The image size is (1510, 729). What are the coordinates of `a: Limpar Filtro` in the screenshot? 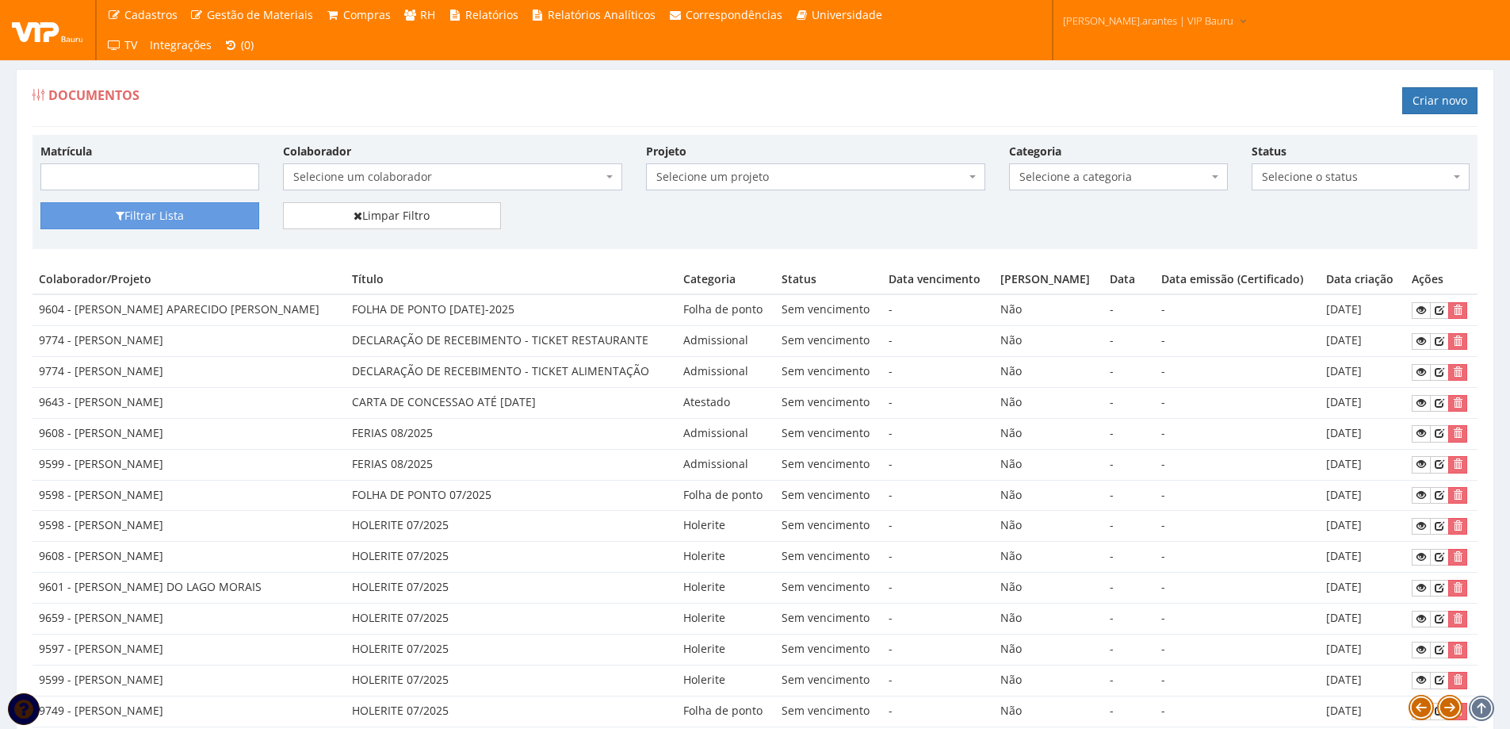 It's located at (392, 216).